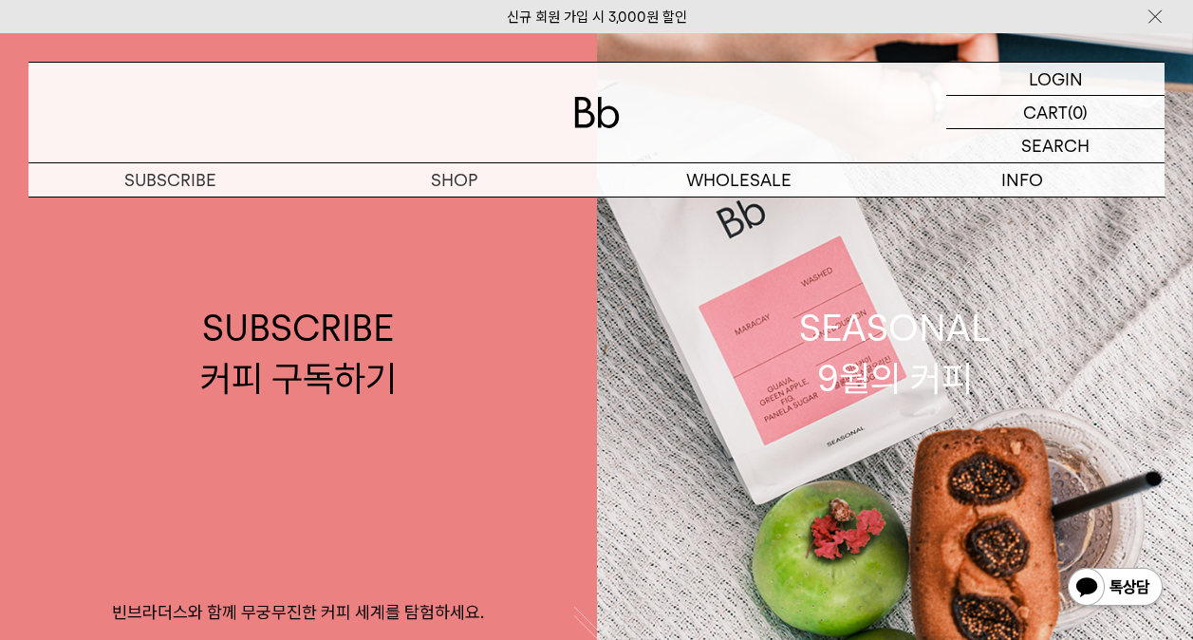 This screenshot has width=1193, height=640. I want to click on p: WHOLESALE, so click(739, 179).